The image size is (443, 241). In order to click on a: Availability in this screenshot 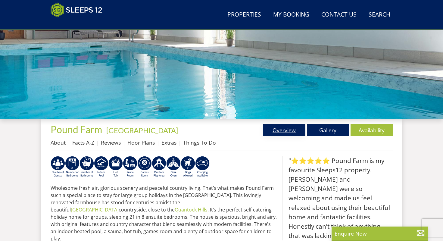, I will do `click(372, 130)`.